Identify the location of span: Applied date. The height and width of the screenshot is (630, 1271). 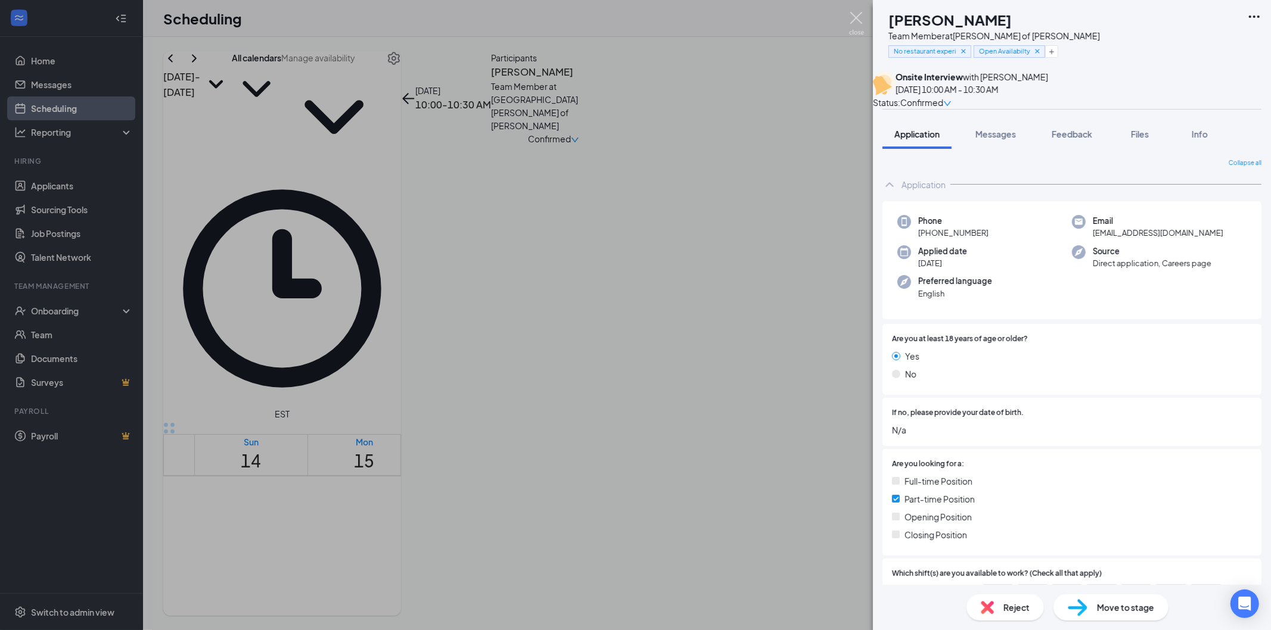
(942, 251).